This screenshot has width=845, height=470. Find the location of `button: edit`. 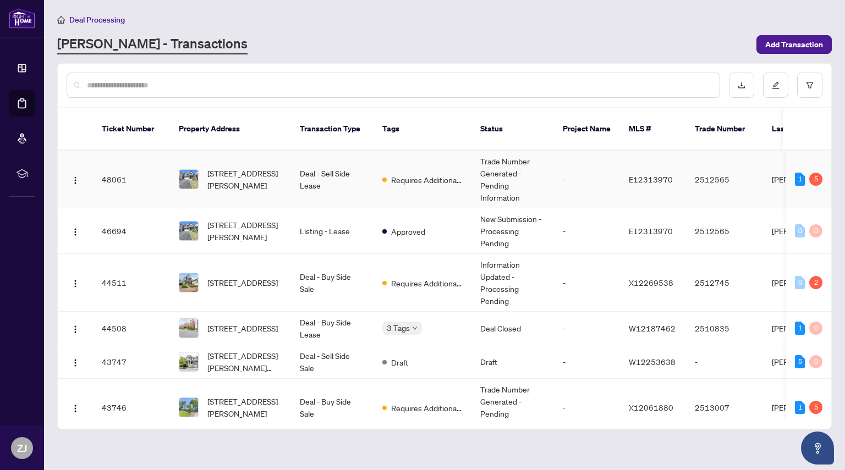

button: edit is located at coordinates (775, 85).